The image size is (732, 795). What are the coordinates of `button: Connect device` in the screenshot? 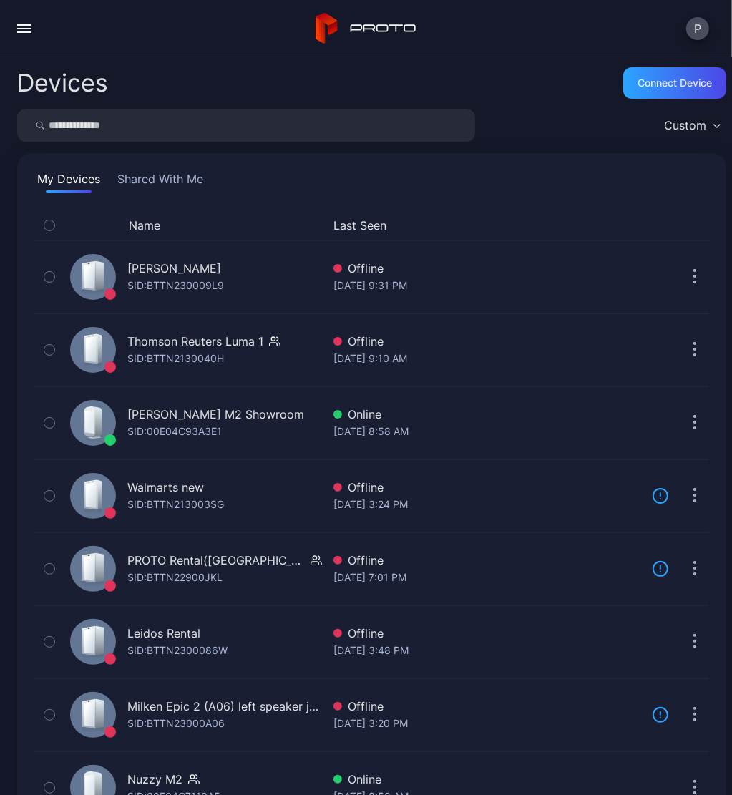 It's located at (674, 83).